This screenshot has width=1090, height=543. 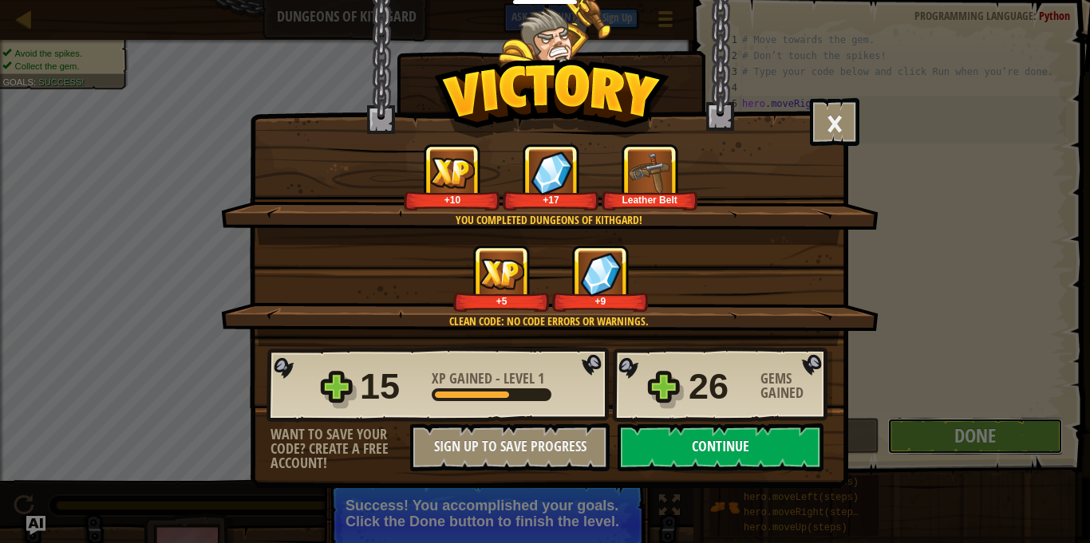 What do you see at coordinates (548, 220) in the screenshot?
I see `div: You completed Dungeons of Kithgard!` at bounding box center [548, 220].